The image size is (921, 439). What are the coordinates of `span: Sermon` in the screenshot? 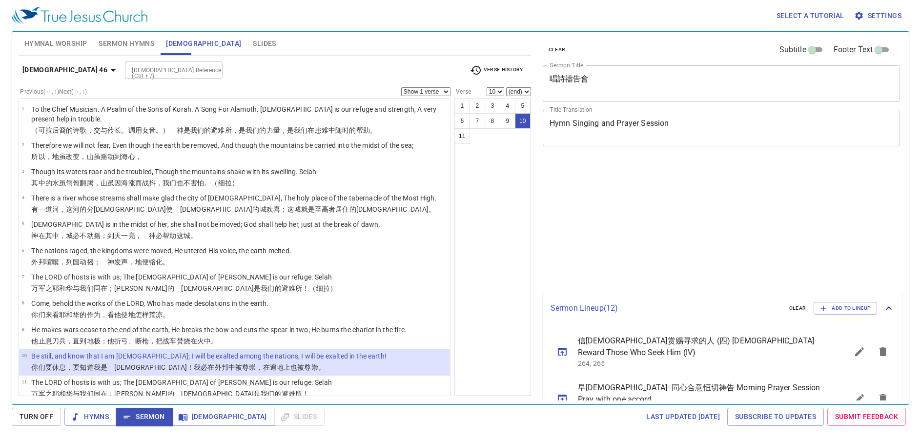 It's located at (144, 417).